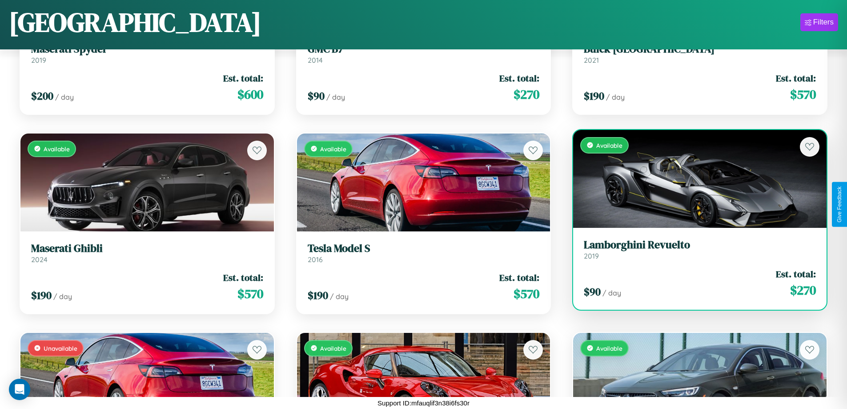 The height and width of the screenshot is (409, 847). I want to click on span: 2021, so click(591, 60).